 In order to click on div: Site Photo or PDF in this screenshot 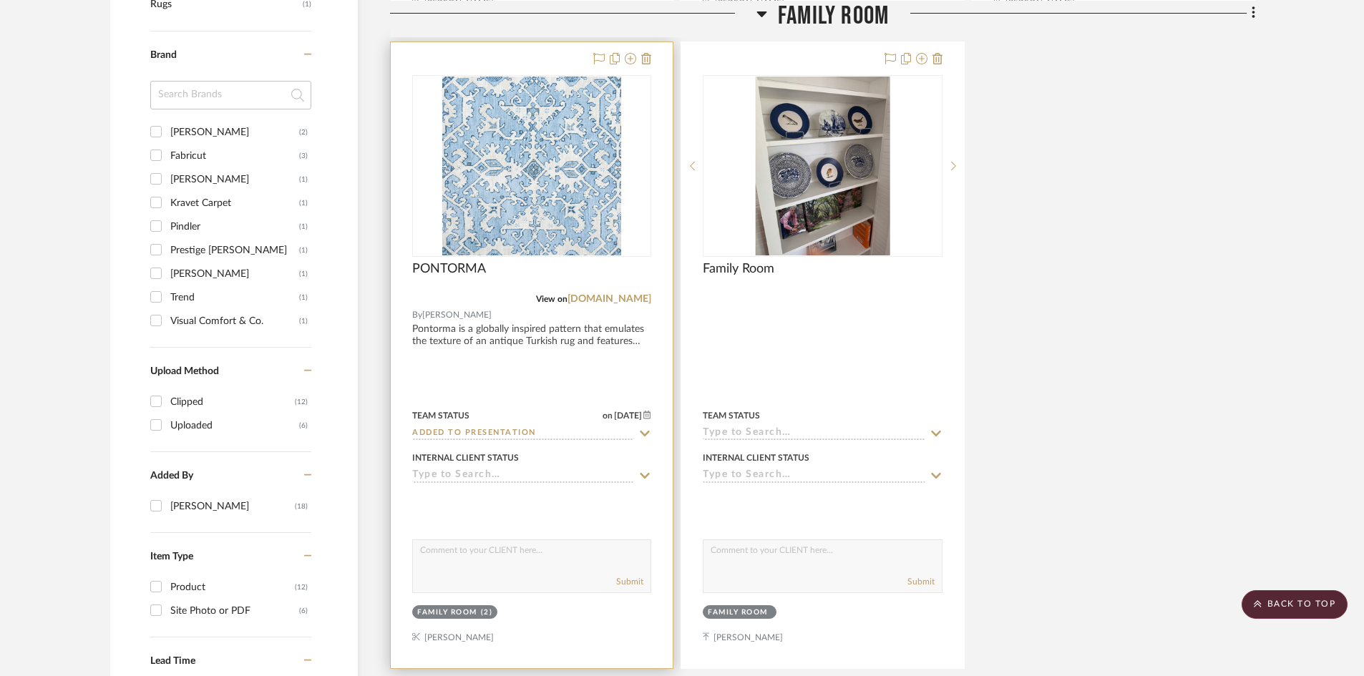, I will do `click(235, 611)`.